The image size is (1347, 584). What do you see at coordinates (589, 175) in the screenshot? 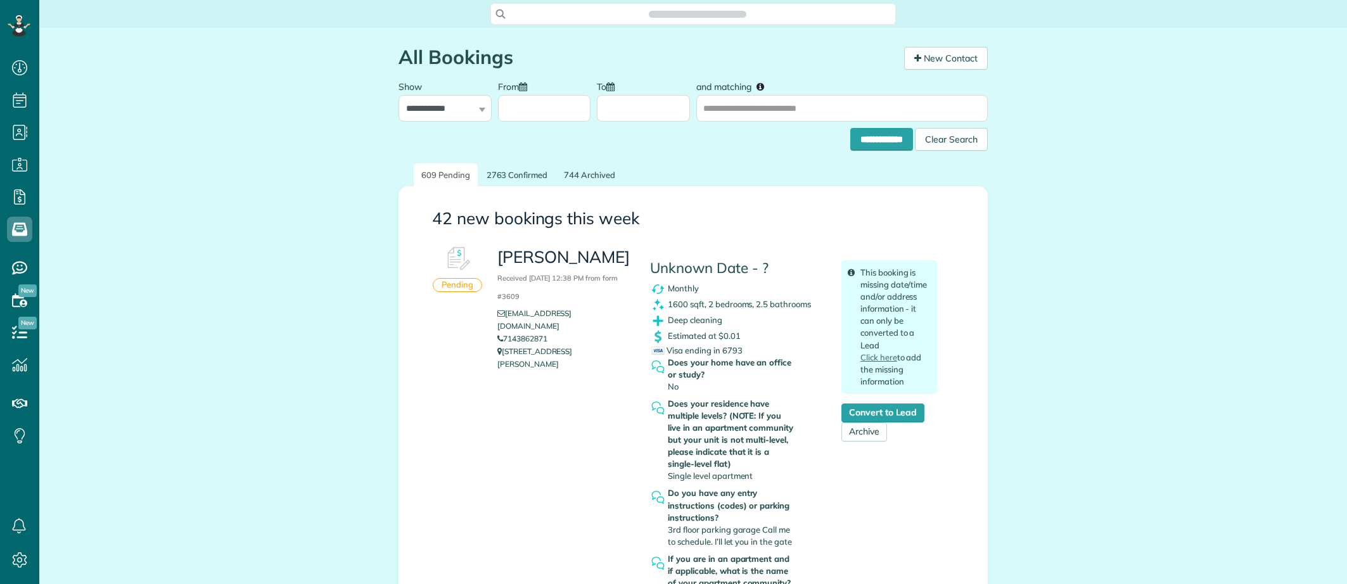
I see `a: 744 Archived` at bounding box center [589, 175].